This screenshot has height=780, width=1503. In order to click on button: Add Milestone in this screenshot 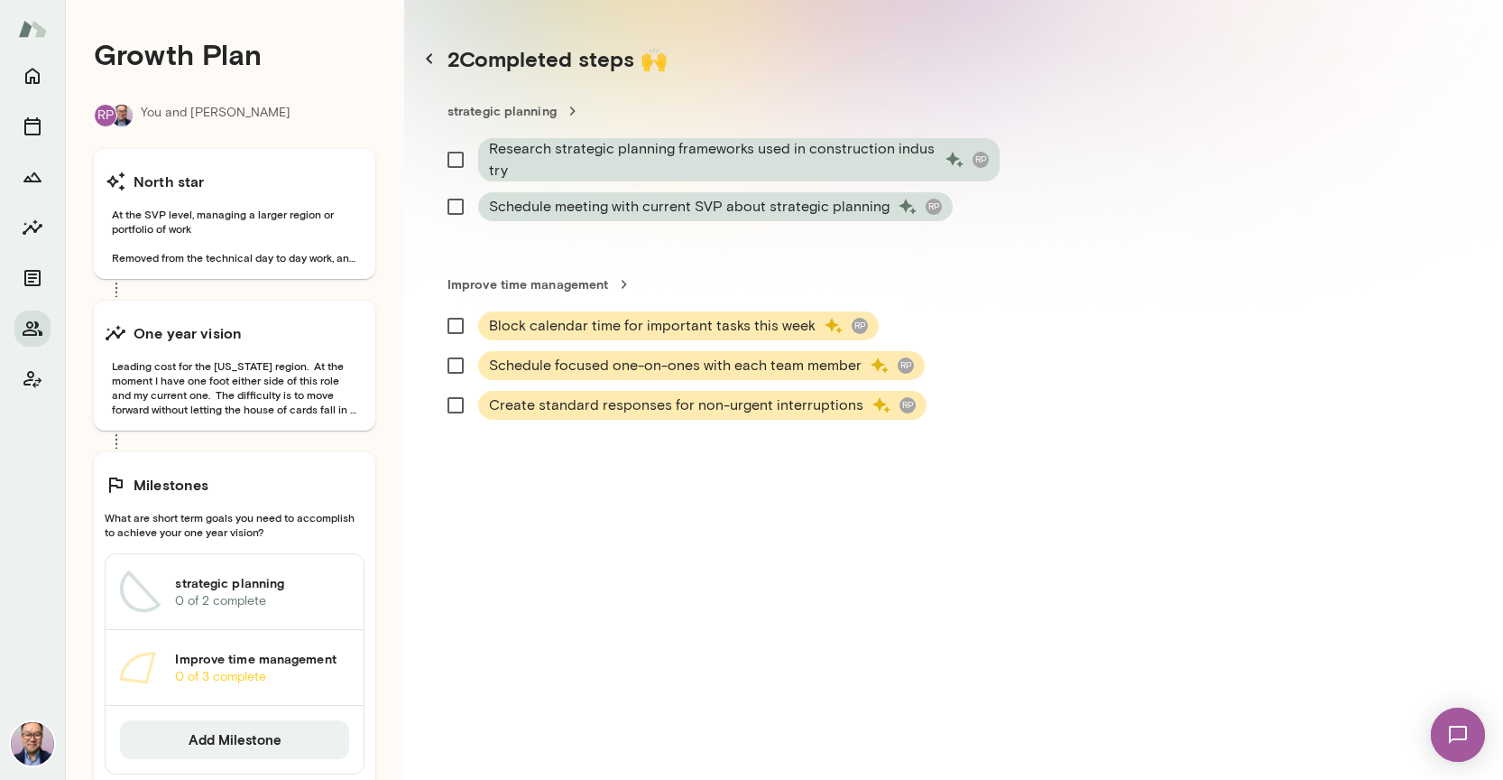, I will do `click(235, 739)`.